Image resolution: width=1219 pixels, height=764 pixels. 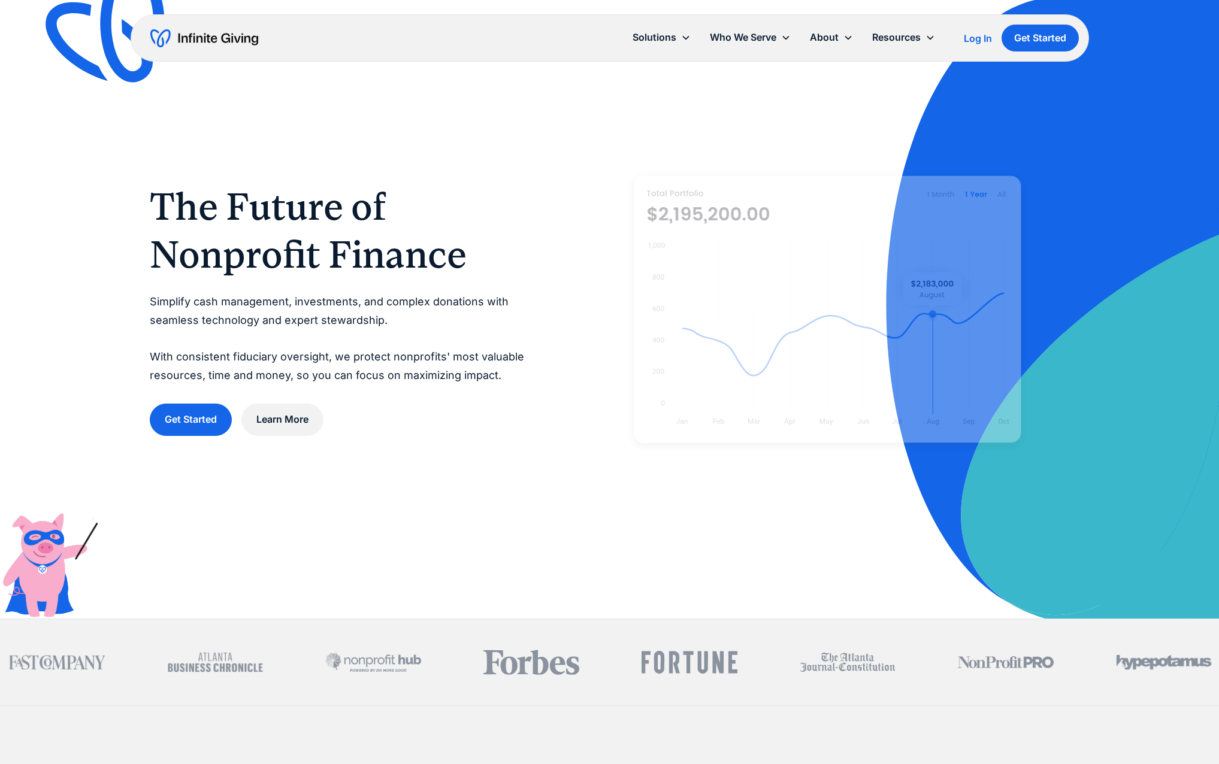 I want to click on a: home, so click(x=204, y=38).